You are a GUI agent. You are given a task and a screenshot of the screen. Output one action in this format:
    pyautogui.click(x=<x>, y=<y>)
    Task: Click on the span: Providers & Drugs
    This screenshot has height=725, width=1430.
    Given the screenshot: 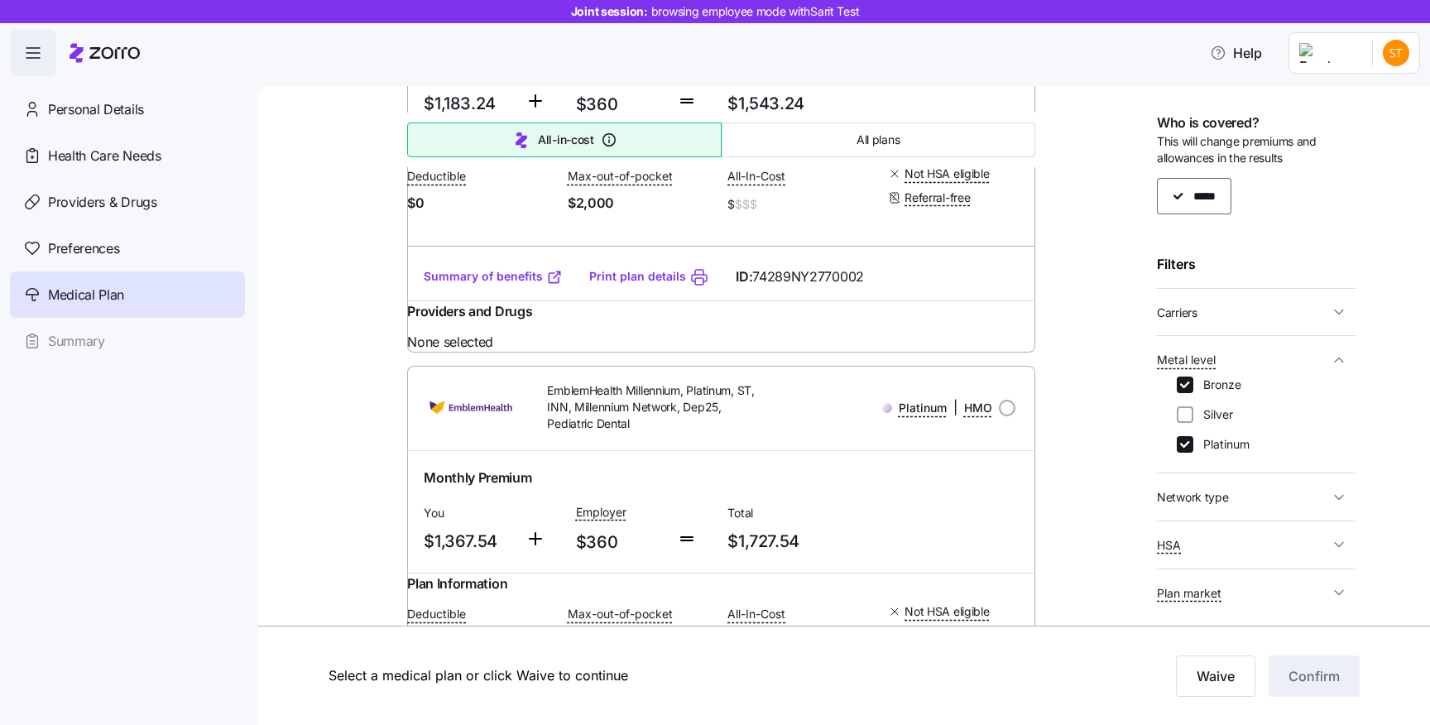 What is the action you would take?
    pyautogui.click(x=103, y=202)
    